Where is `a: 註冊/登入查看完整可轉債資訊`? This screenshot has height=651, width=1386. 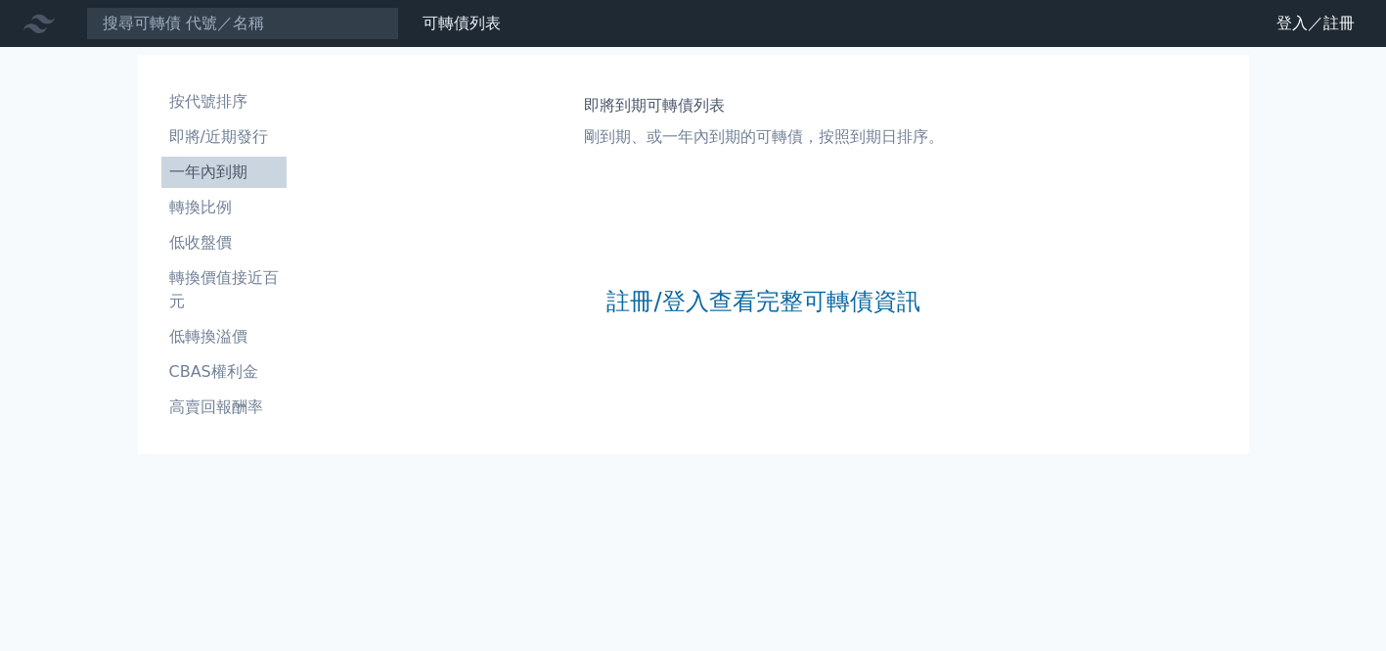
a: 註冊/登入查看完整可轉債資訊 is located at coordinates (763, 301).